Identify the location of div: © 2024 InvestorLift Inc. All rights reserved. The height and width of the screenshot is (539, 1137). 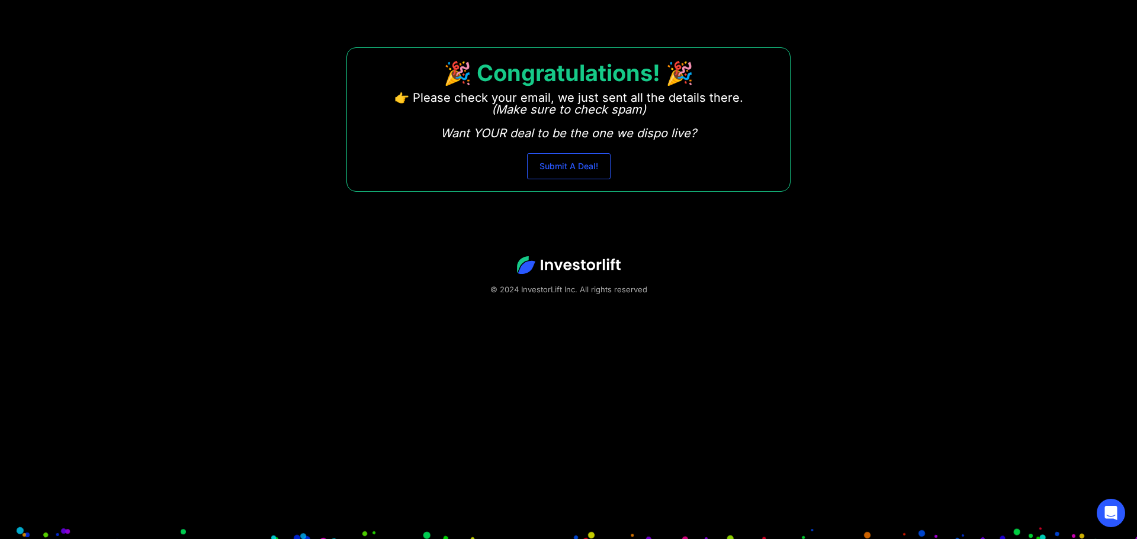
(568, 290).